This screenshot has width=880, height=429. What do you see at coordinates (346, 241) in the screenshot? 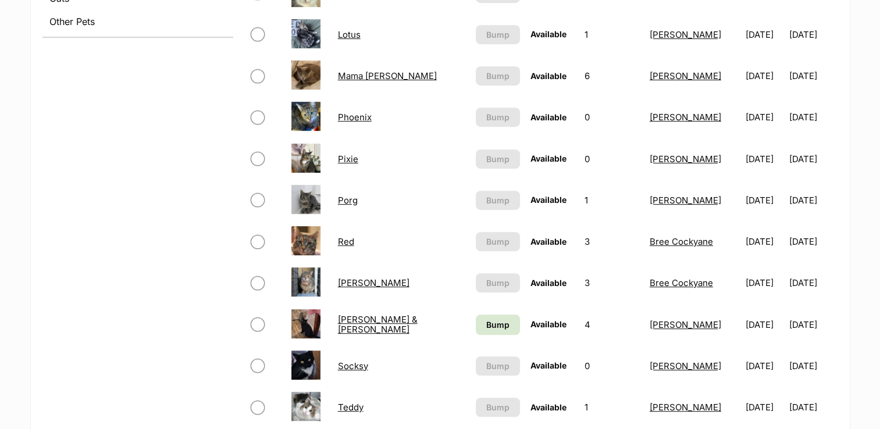
I see `a: Red` at bounding box center [346, 241].